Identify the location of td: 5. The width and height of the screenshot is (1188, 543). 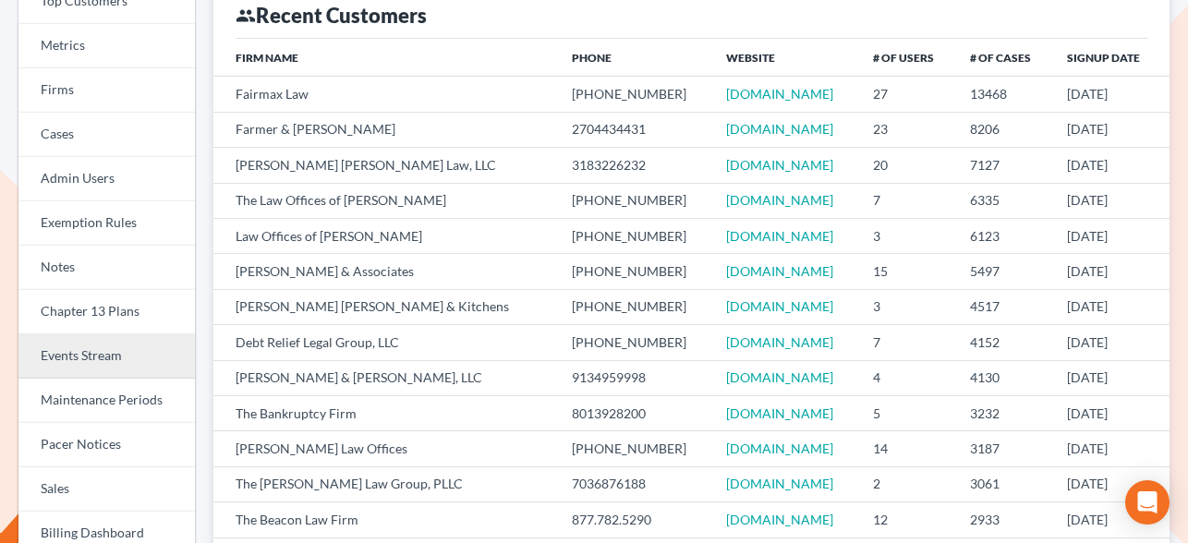
(906, 413).